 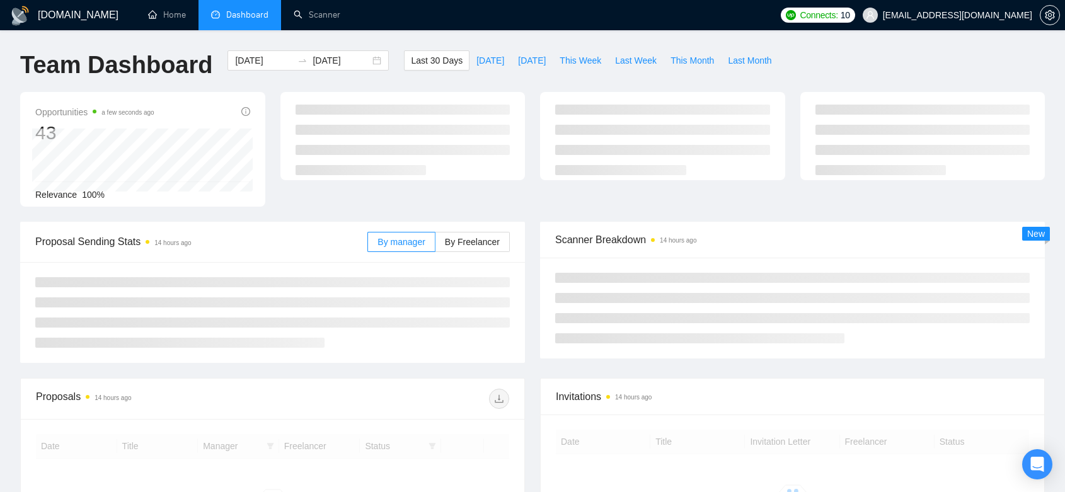 I want to click on img: logo, so click(x=20, y=16).